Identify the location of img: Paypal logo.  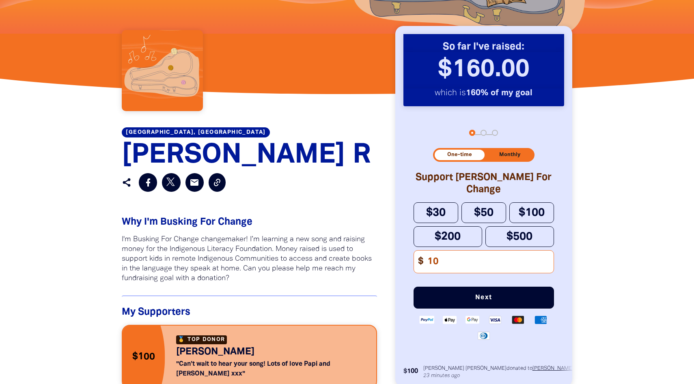
(427, 320).